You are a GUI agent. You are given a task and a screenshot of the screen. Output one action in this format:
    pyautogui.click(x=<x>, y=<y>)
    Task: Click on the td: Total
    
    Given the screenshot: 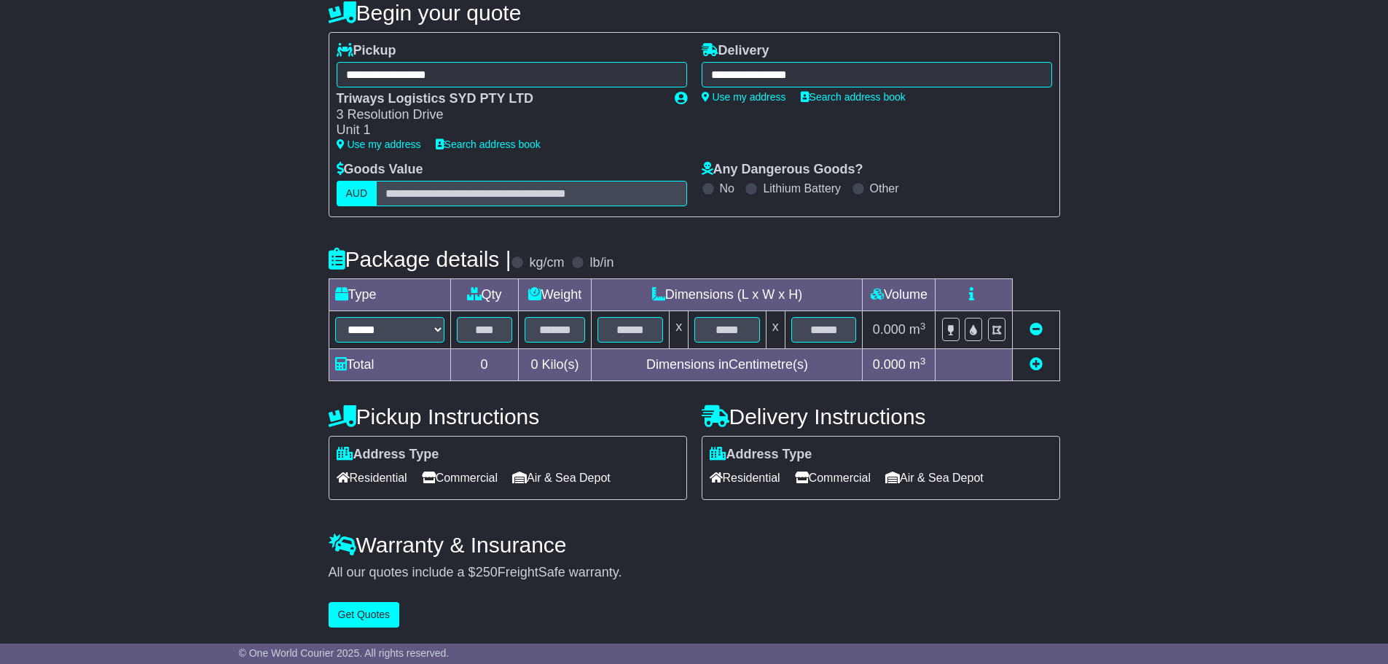 What is the action you would take?
    pyautogui.click(x=389, y=365)
    